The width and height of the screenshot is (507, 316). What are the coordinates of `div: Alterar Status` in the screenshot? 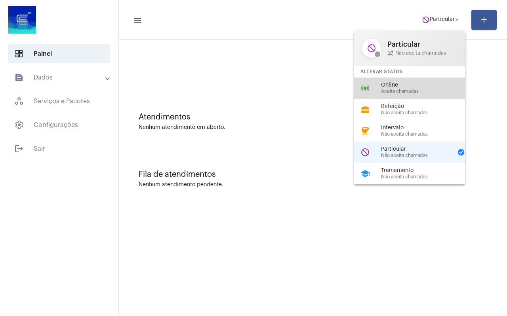 It's located at (409, 72).